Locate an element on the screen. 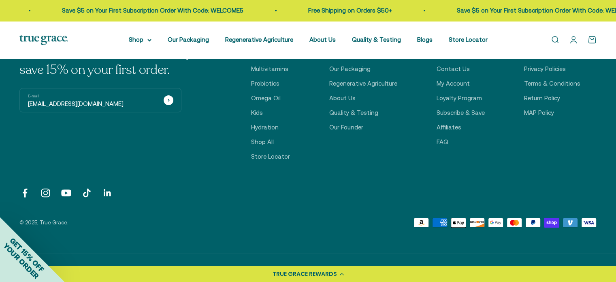 The height and width of the screenshot is (282, 616). a: Kids is located at coordinates (257, 113).